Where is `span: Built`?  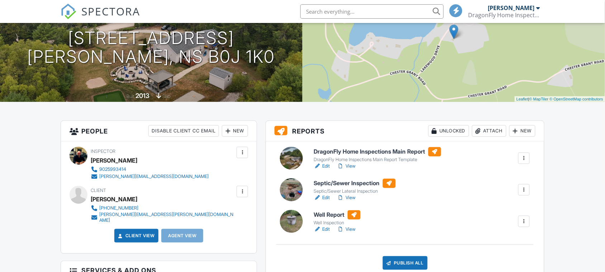
span: Built is located at coordinates (130, 96).